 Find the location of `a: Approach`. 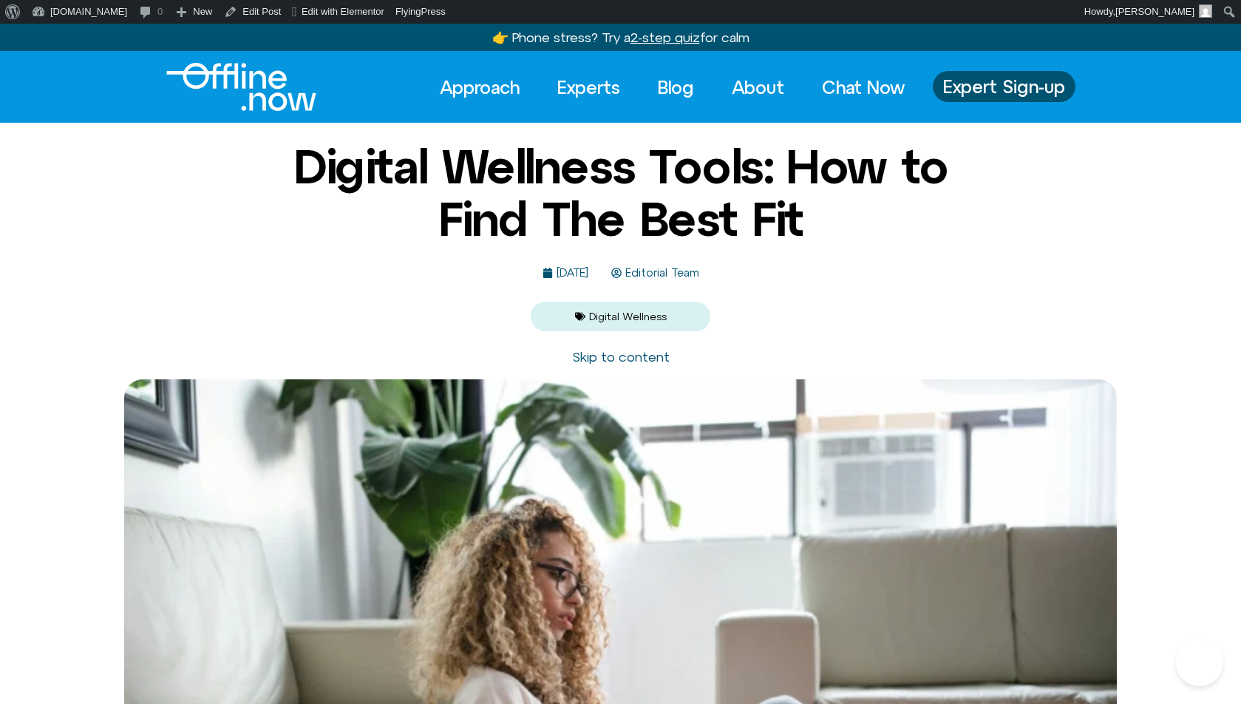

a: Approach is located at coordinates (480, 87).